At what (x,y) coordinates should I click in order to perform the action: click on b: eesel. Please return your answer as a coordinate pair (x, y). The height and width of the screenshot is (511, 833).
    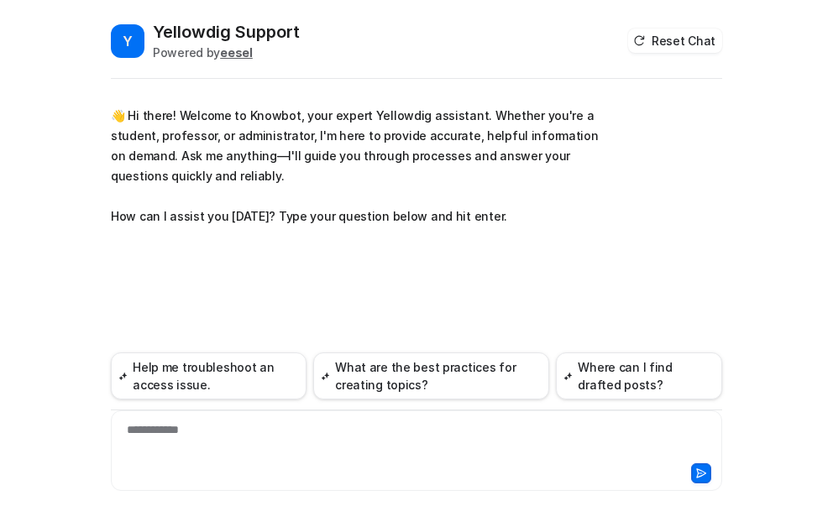
    Looking at the image, I should click on (236, 52).